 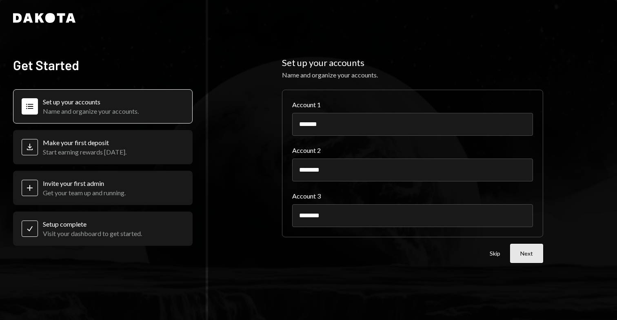 What do you see at coordinates (84, 183) in the screenshot?
I see `div: Invite your first admin` at bounding box center [84, 183].